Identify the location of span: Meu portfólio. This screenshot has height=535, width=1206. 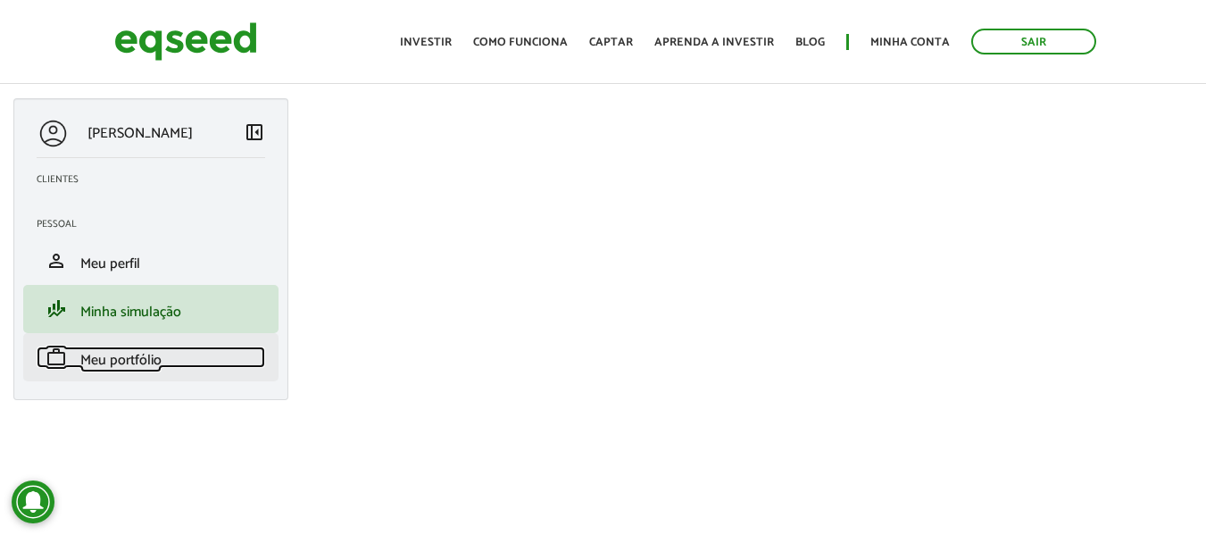
(120, 360).